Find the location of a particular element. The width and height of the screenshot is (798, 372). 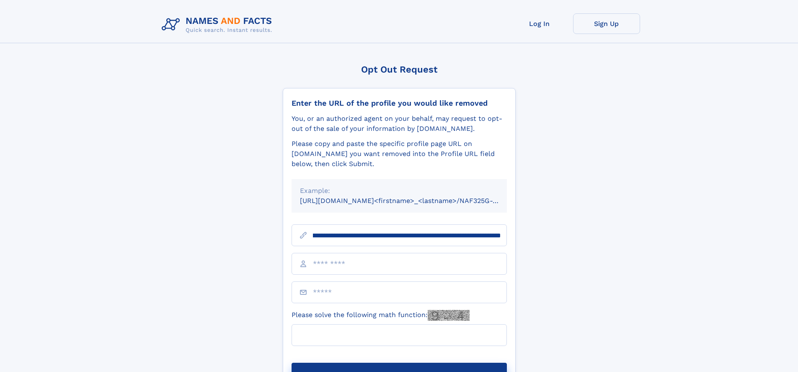

a: Sign Up is located at coordinates (607, 23).